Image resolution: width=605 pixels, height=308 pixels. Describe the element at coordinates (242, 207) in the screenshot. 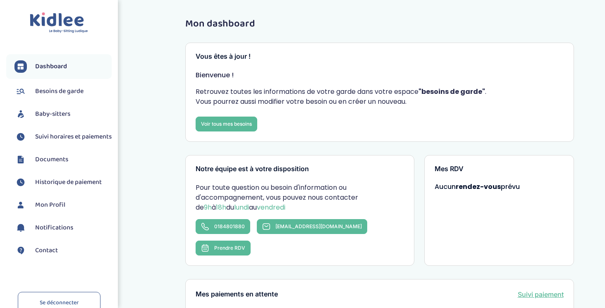

I see `span: lundi` at that location.